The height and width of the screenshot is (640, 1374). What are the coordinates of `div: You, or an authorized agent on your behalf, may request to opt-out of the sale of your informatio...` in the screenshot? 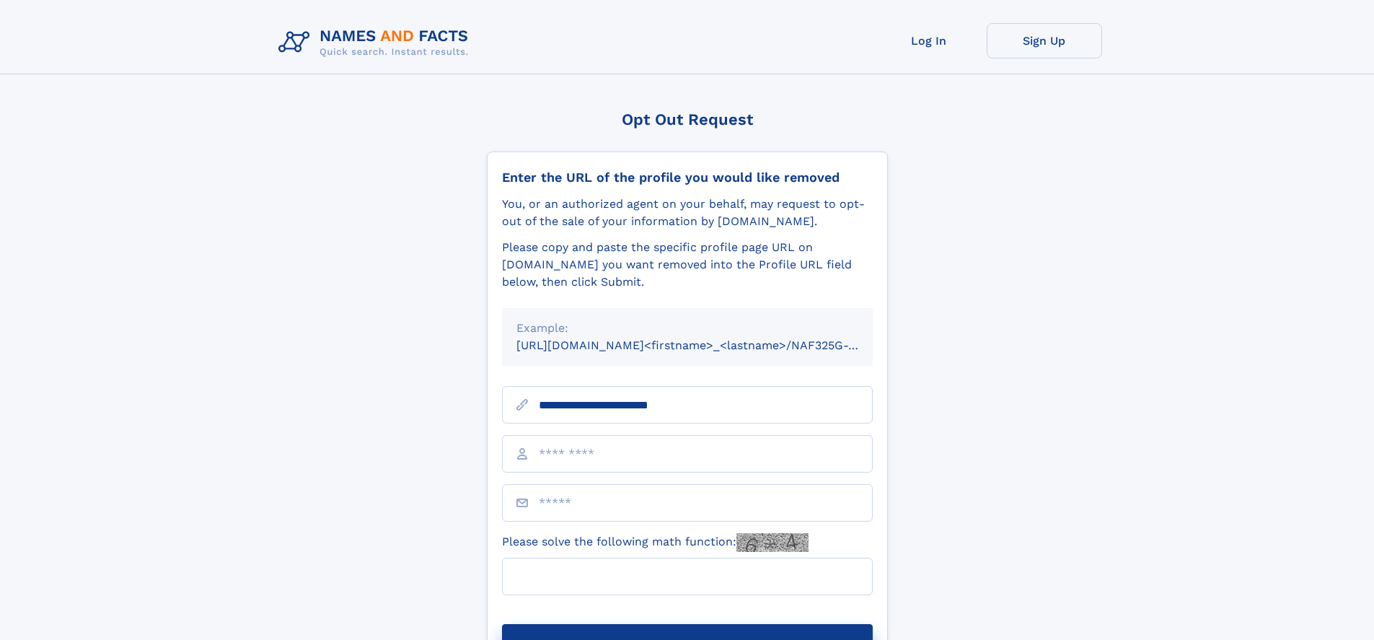 It's located at (687, 213).